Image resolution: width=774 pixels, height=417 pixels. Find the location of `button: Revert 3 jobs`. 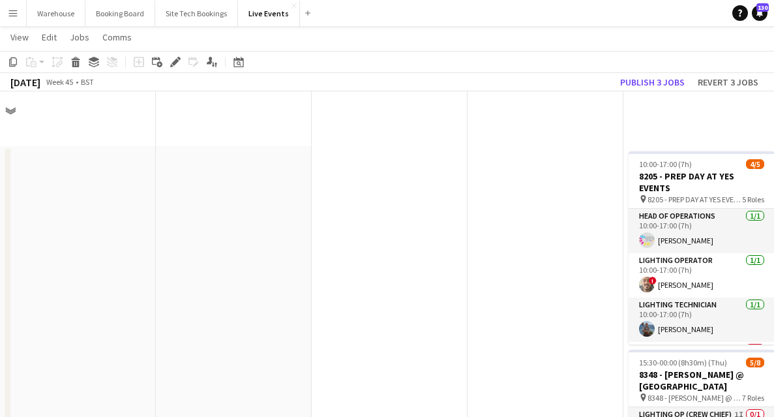

button: Revert 3 jobs is located at coordinates (728, 82).